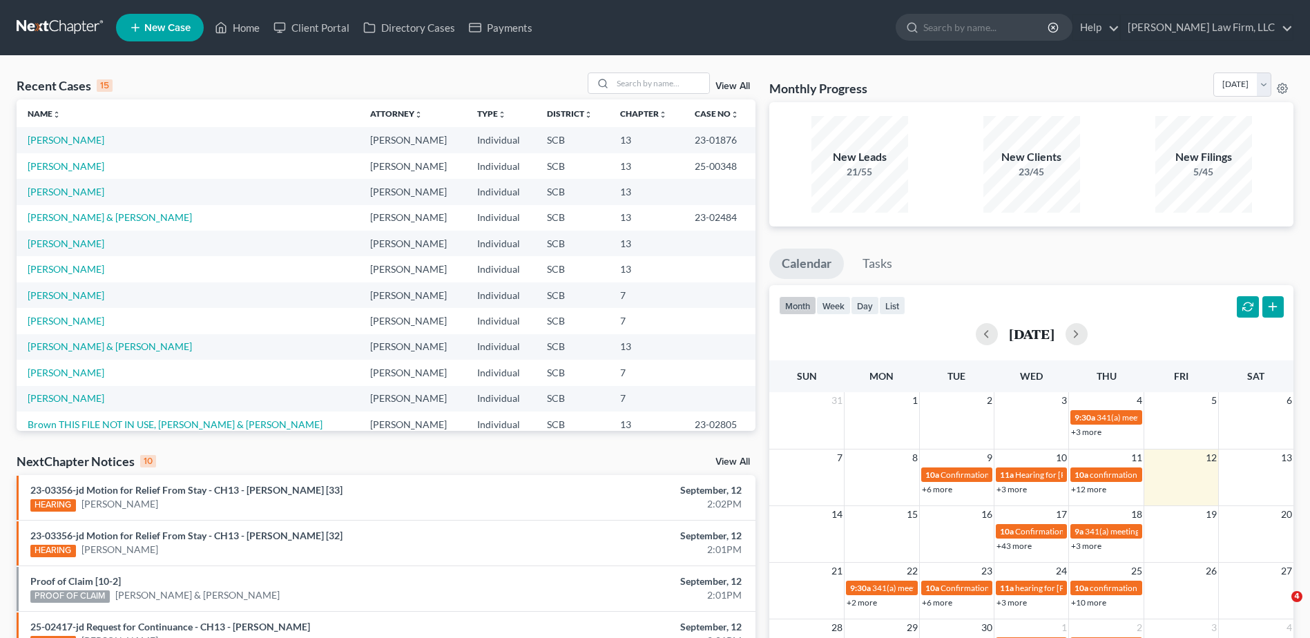 Image resolution: width=1310 pixels, height=638 pixels. What do you see at coordinates (717, 113) in the screenshot?
I see `a: Case Nounfold_more` at bounding box center [717, 113].